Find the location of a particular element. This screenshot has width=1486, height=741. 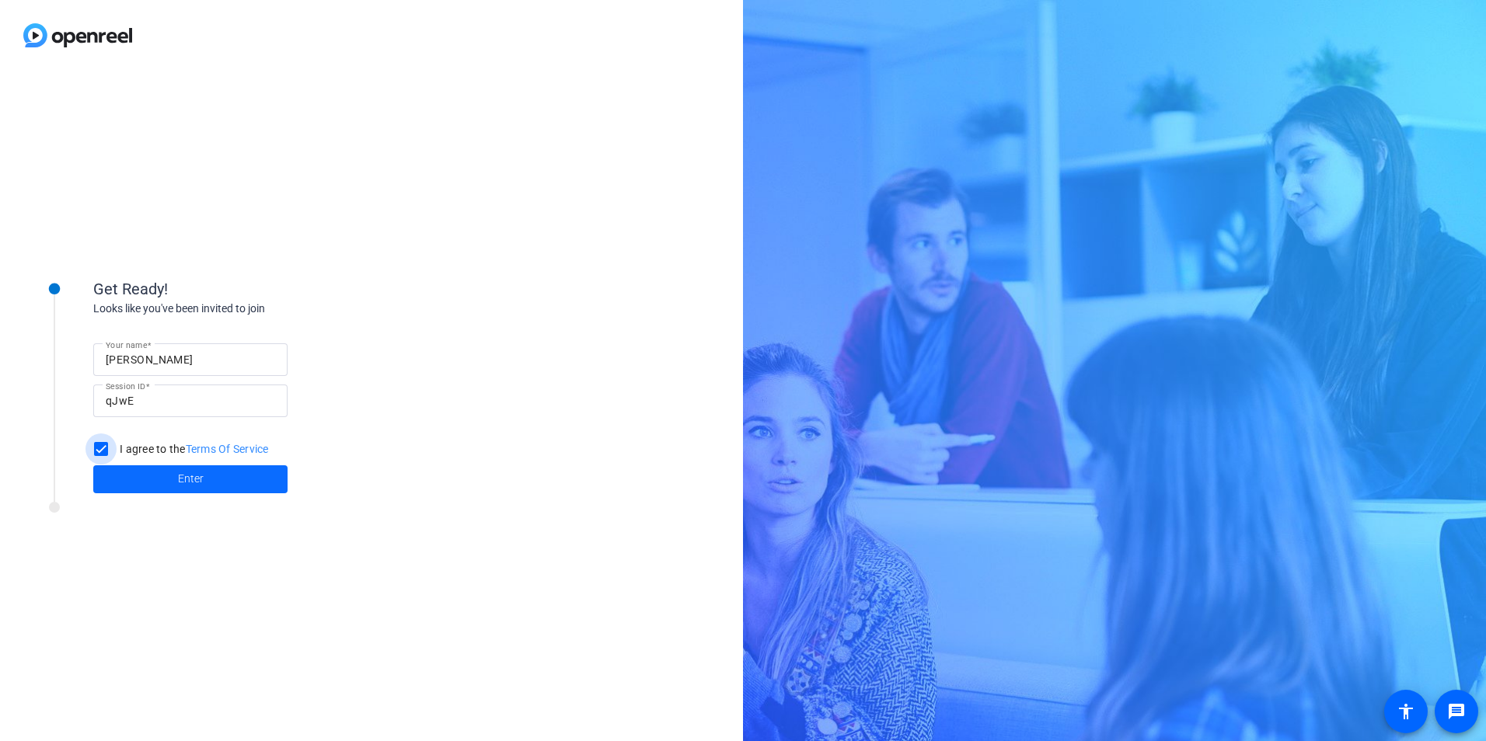

div: Looks like you've been invited to join is located at coordinates (249, 308).